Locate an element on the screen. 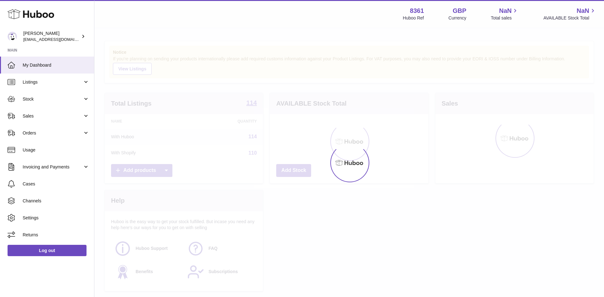 This screenshot has height=297, width=604. div: Huboo Ref is located at coordinates (413, 18).